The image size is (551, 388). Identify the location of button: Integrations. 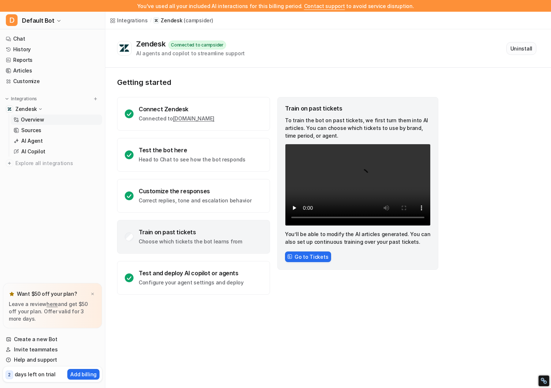
(21, 99).